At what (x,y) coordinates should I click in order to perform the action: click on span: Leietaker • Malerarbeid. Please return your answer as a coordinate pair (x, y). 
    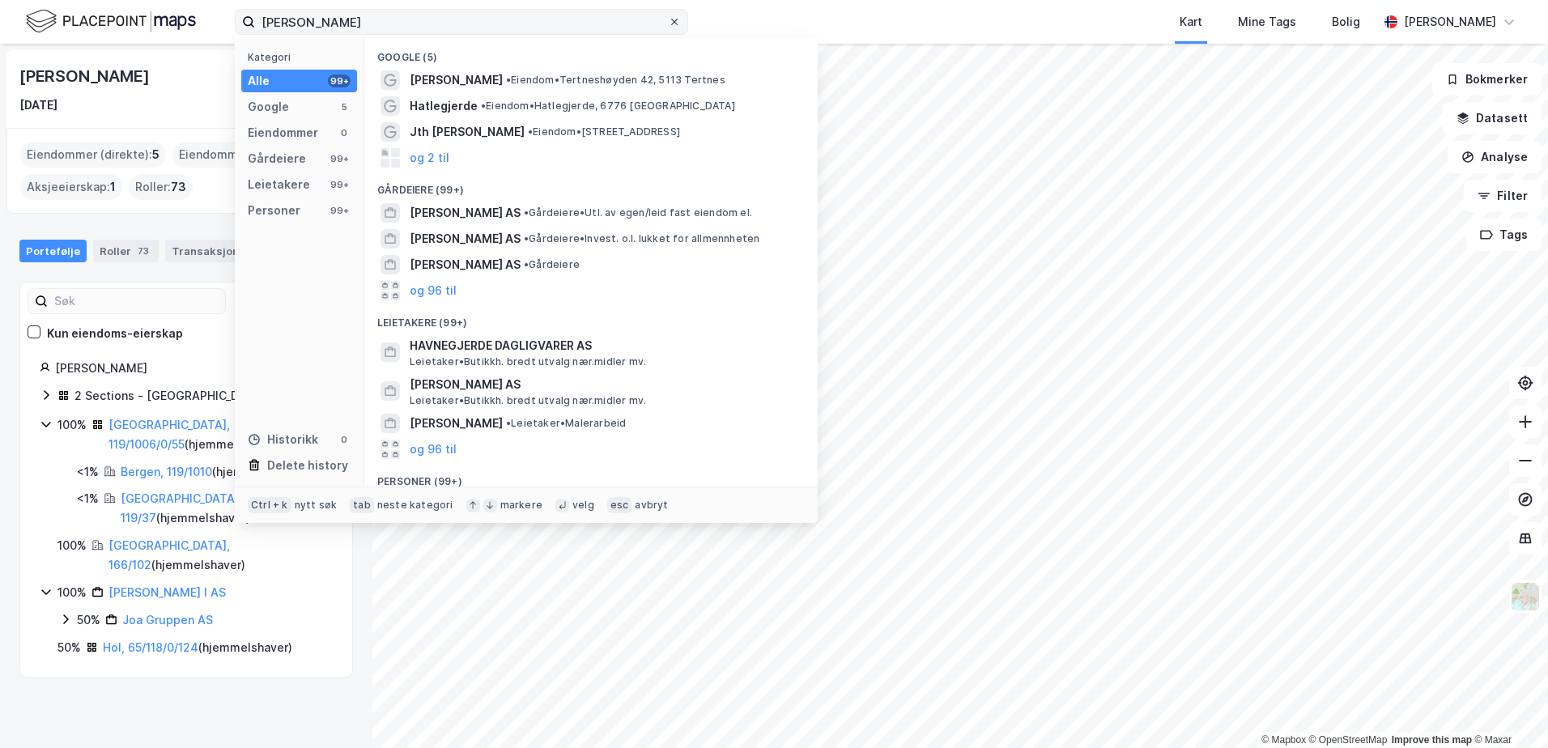
    Looking at the image, I should click on (566, 423).